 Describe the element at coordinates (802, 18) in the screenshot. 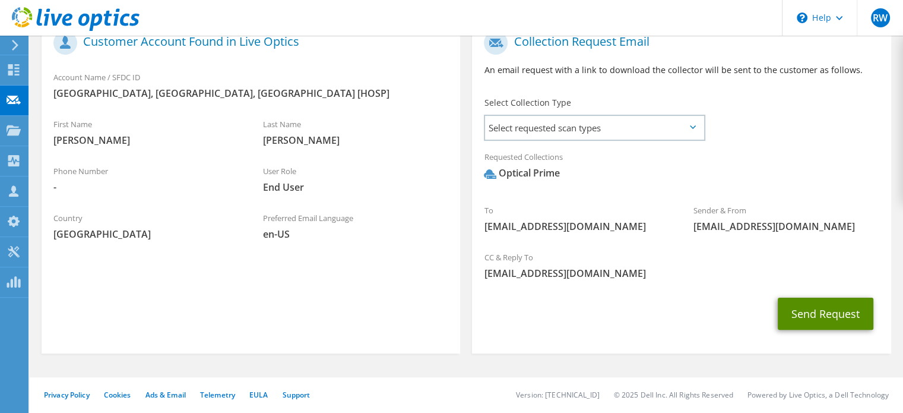

I see `svg: \n` at that location.